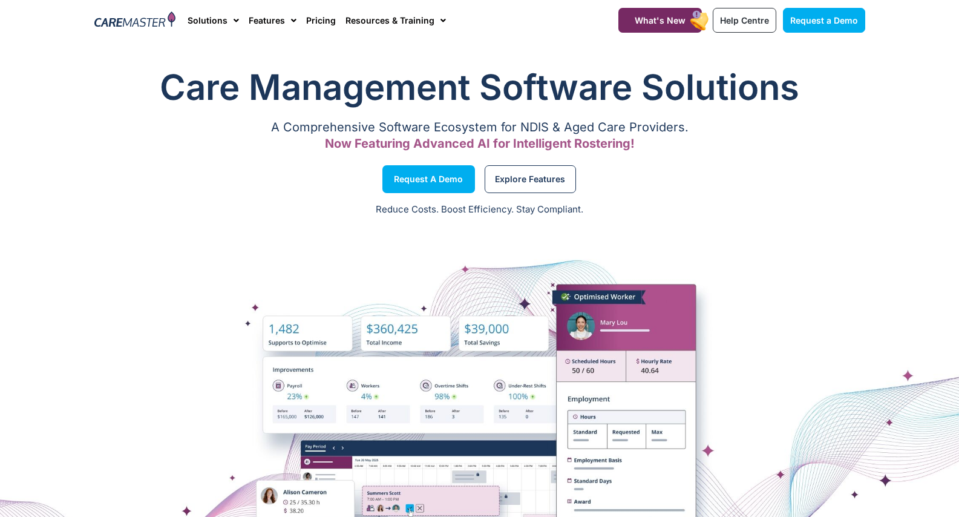  I want to click on p: A Comprehensive Software Ecosystem for NDIS & Aged Care Providers., so click(480, 127).